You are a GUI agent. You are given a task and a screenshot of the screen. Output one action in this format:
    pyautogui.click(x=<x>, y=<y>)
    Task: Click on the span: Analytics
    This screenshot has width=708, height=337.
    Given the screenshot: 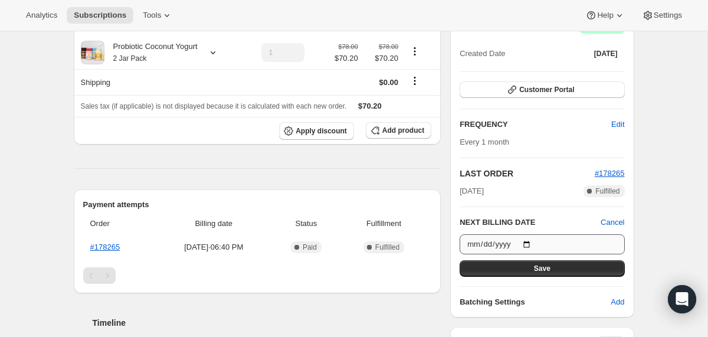 What is the action you would take?
    pyautogui.click(x=41, y=15)
    